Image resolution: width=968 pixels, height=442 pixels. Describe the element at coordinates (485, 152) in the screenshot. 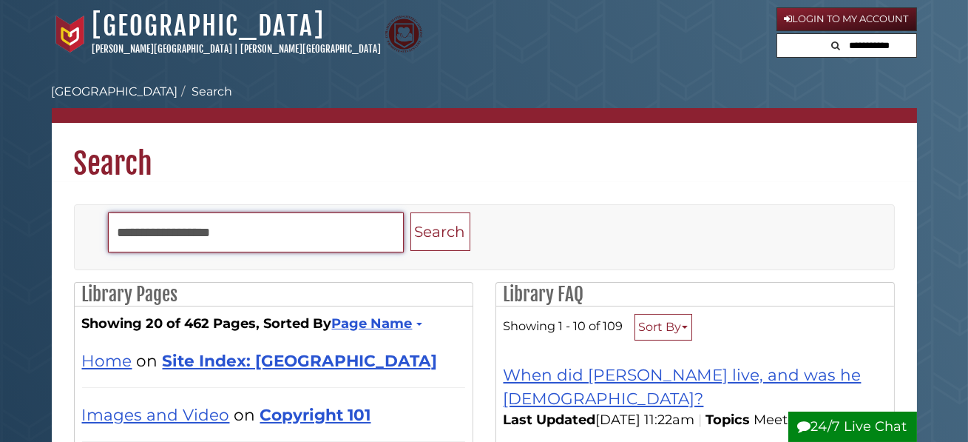

I see `h1: Search` at that location.